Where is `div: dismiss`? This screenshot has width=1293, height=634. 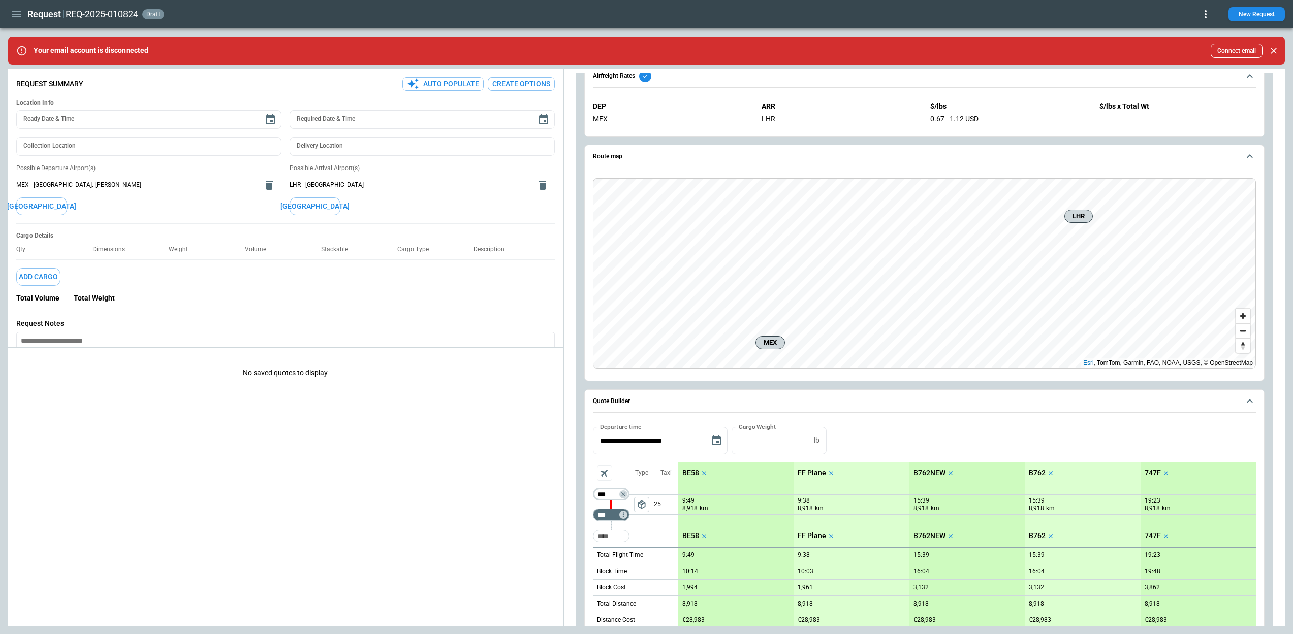
div: dismiss is located at coordinates (1273, 51).